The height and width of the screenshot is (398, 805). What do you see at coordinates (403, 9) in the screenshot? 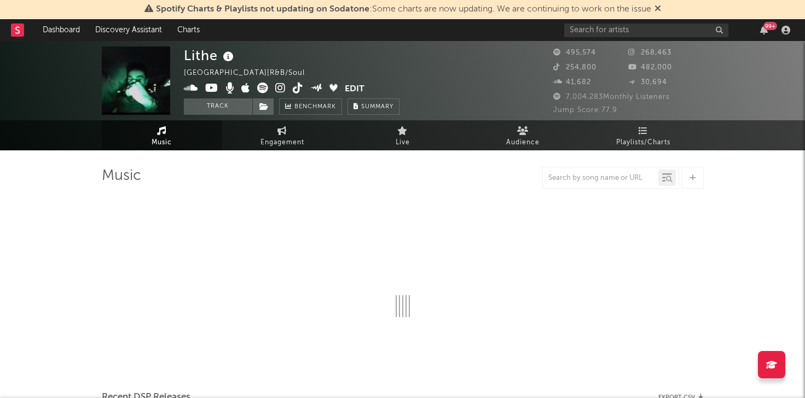
I see `span: : Some charts are now updating. We are continuing to work on the issue` at bounding box center [403, 9].